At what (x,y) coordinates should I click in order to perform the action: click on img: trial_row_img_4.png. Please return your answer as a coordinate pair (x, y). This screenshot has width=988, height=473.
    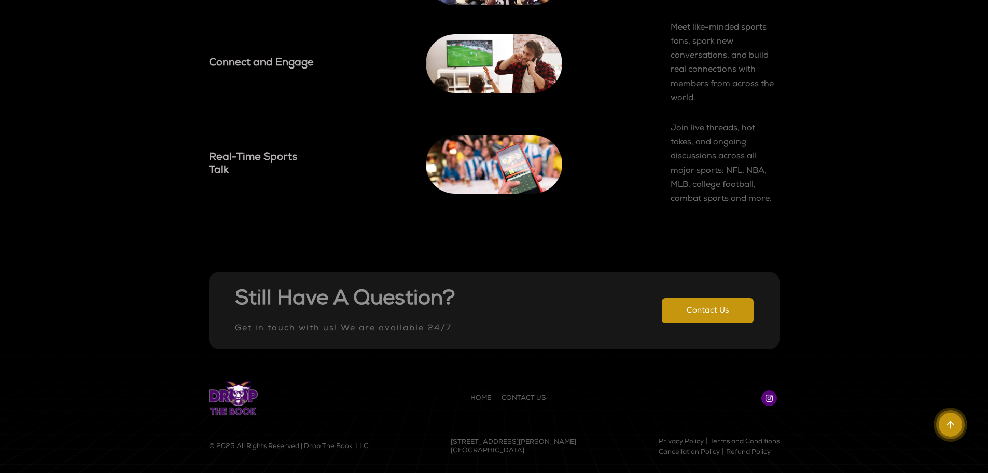
    Looking at the image, I should click on (494, 164).